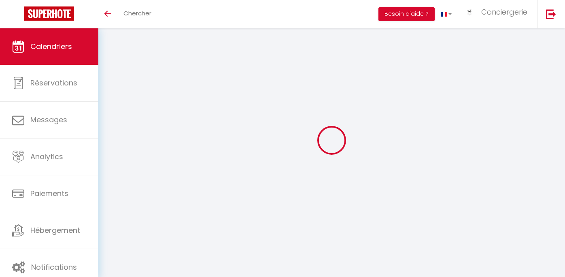 This screenshot has height=277, width=565. Describe the element at coordinates (49, 13) in the screenshot. I see `img: Super Booking` at that location.